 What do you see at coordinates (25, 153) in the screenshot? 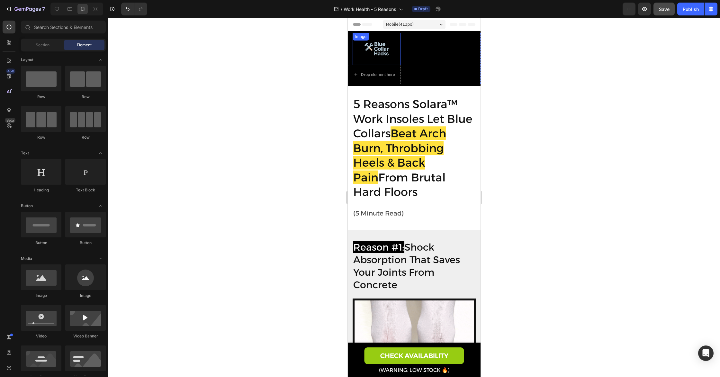
I see `span: Text` at bounding box center [25, 153].